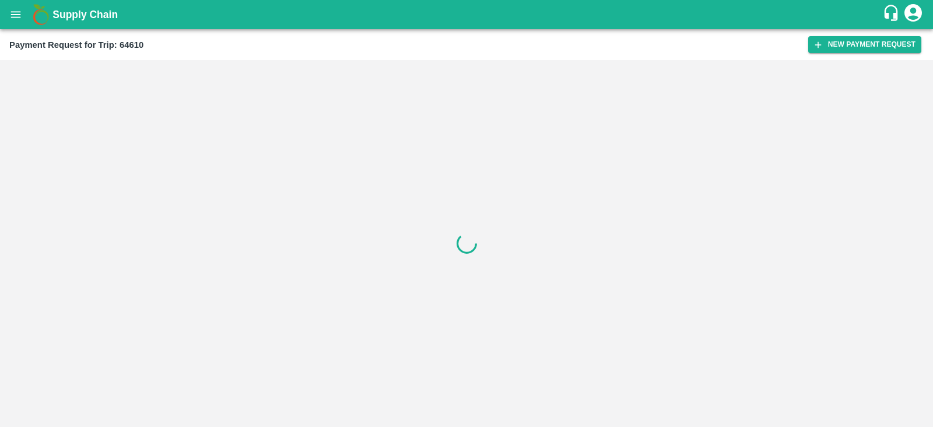 The image size is (933, 427). I want to click on div: customer-support, so click(892, 15).